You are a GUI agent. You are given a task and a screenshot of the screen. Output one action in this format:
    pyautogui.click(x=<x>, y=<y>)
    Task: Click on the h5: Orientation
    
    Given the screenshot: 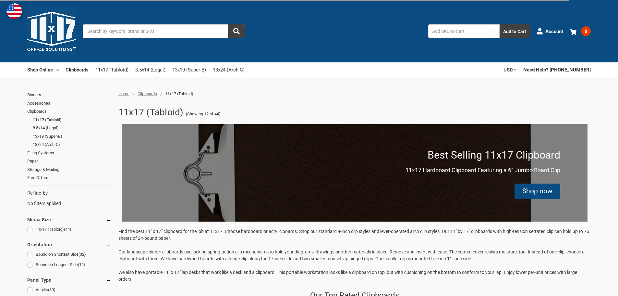 What is the action you would take?
    pyautogui.click(x=69, y=244)
    